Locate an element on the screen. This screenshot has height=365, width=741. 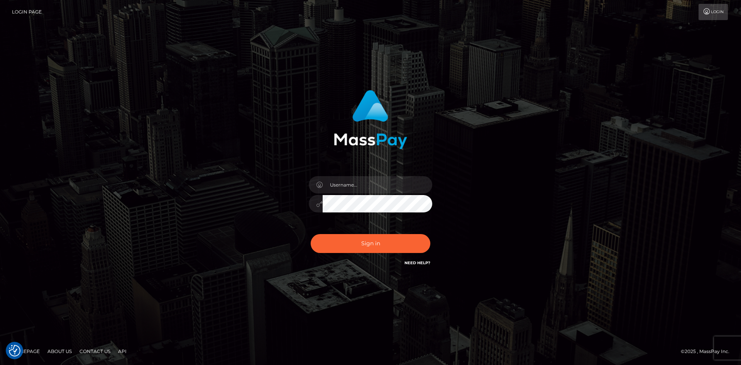
button: Consent Preferences is located at coordinates (15, 350).